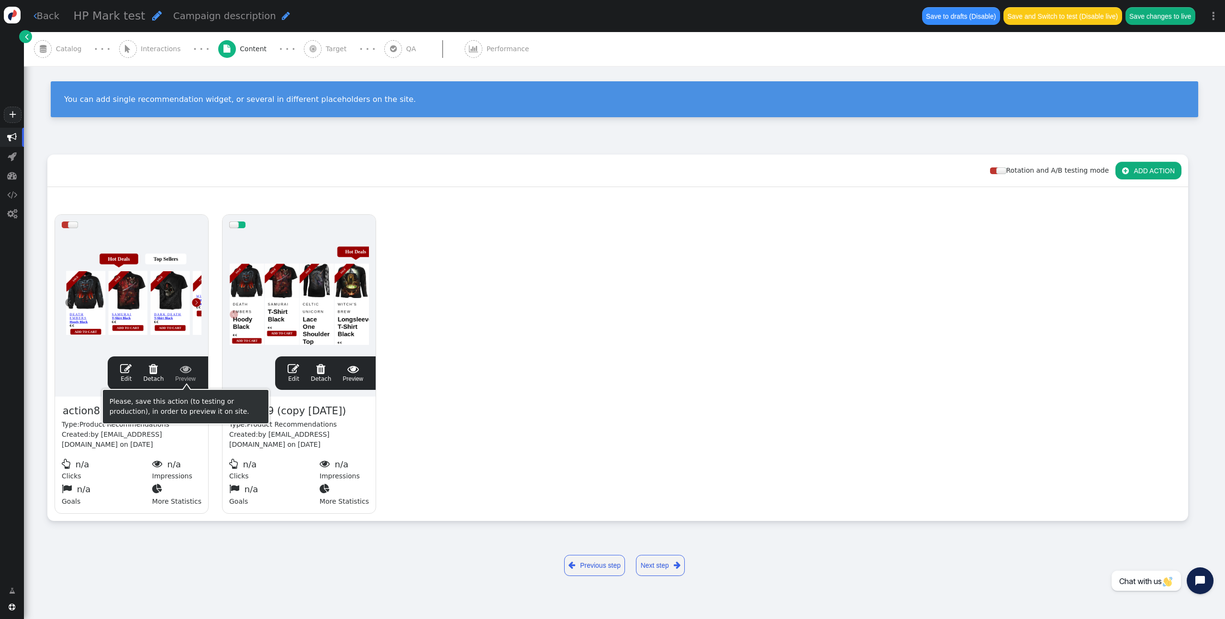 This screenshot has height=619, width=1225. Describe the element at coordinates (413, 49) in the screenshot. I see `span: QA` at that location.